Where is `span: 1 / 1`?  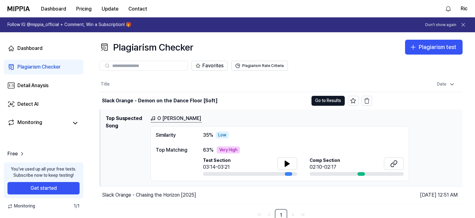 span: 1 / 1 is located at coordinates (76, 207).